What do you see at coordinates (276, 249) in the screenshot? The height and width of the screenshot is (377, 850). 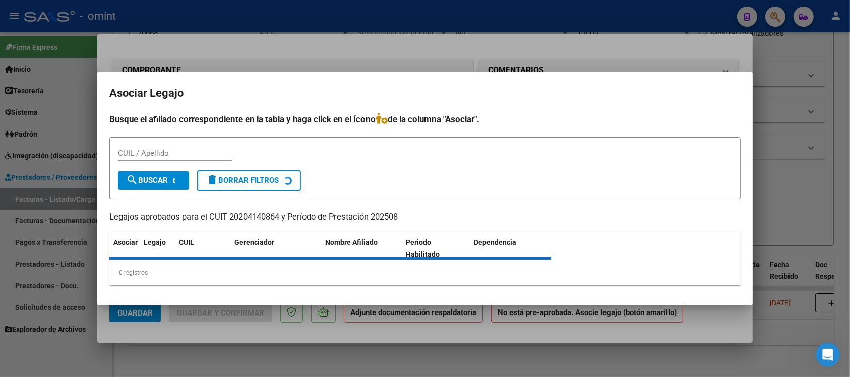 I see `datatable-header-cell: Gerenciador` at bounding box center [276, 249].